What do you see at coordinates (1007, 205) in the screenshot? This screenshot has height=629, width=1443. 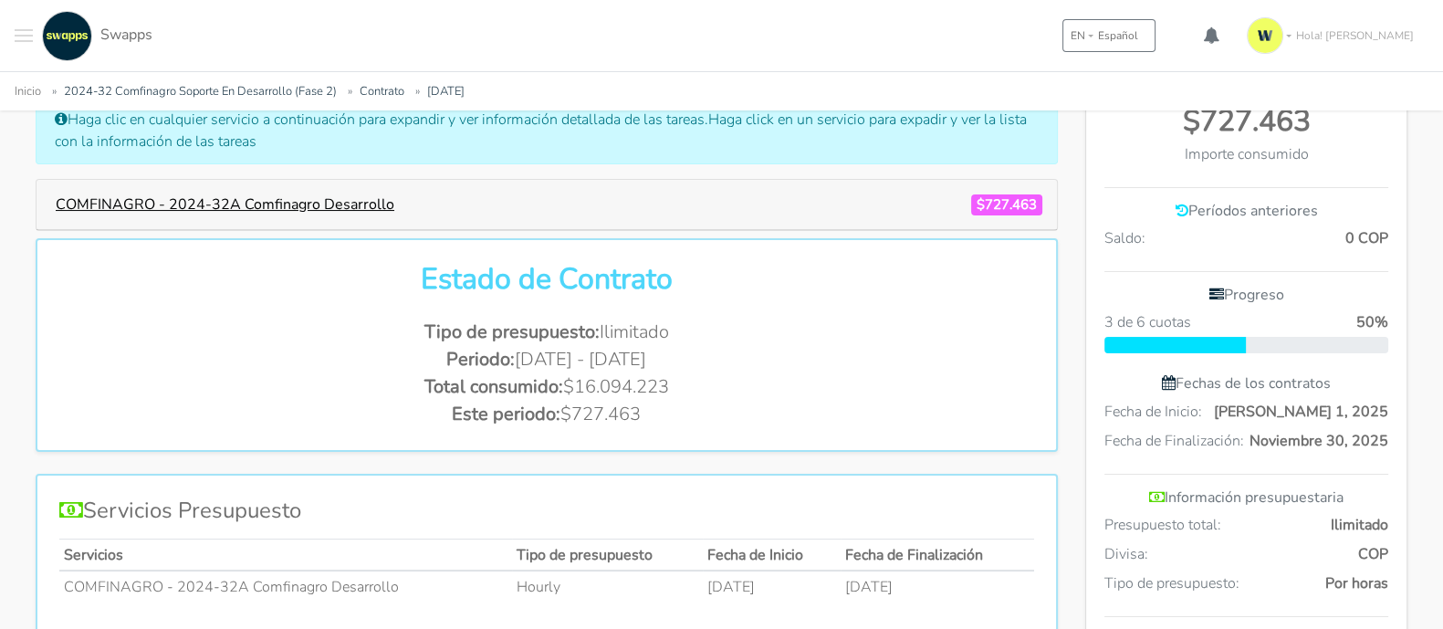 I see `span: $727.463` at bounding box center [1007, 205].